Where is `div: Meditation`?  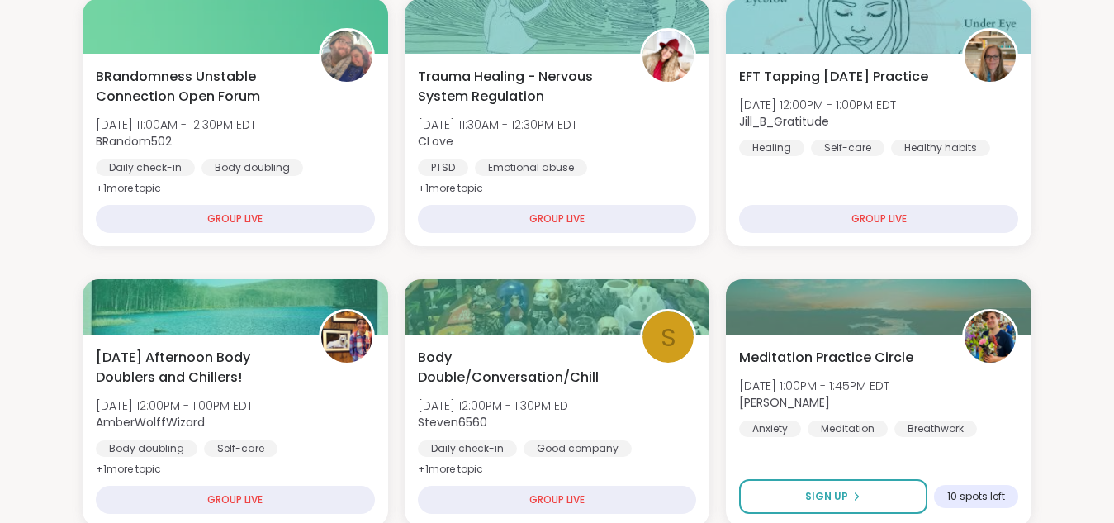
div: Meditation is located at coordinates (847, 429).